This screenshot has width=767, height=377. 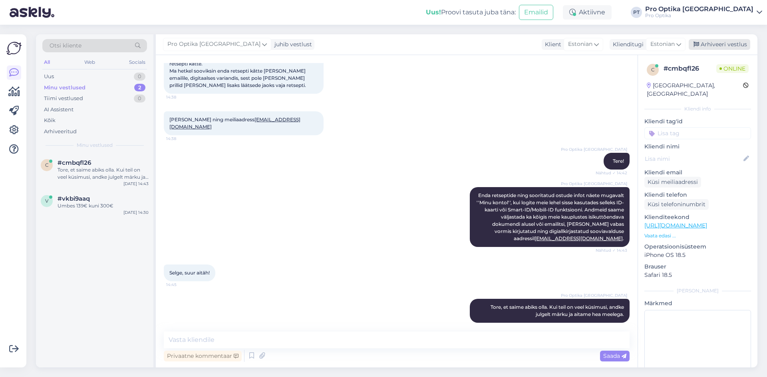 What do you see at coordinates (697, 236) in the screenshot?
I see `p: Vaata edasi ...` at bounding box center [697, 236].